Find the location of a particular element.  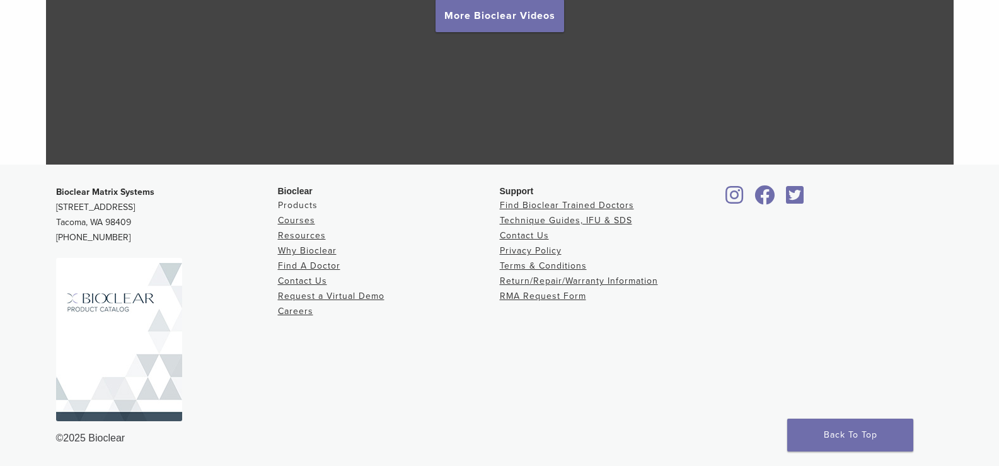

a: Careers is located at coordinates (295, 311).